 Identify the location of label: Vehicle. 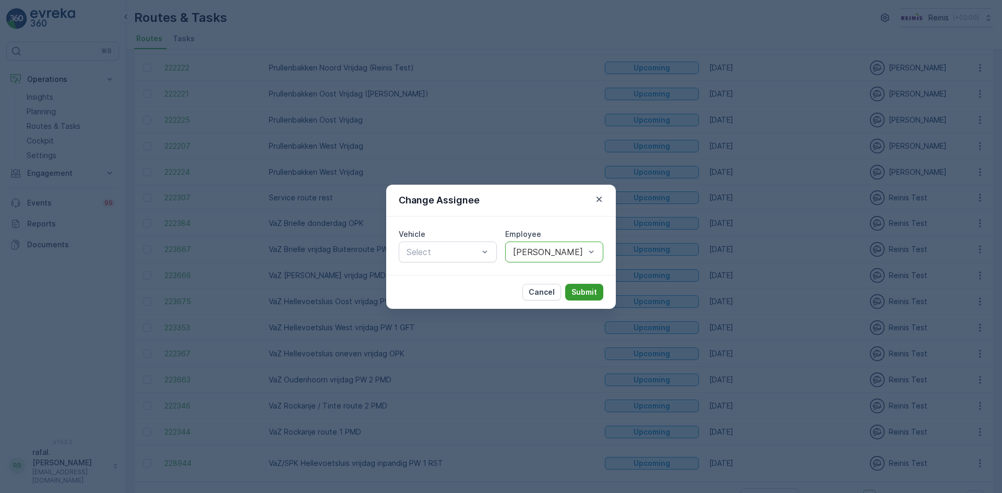
(412, 234).